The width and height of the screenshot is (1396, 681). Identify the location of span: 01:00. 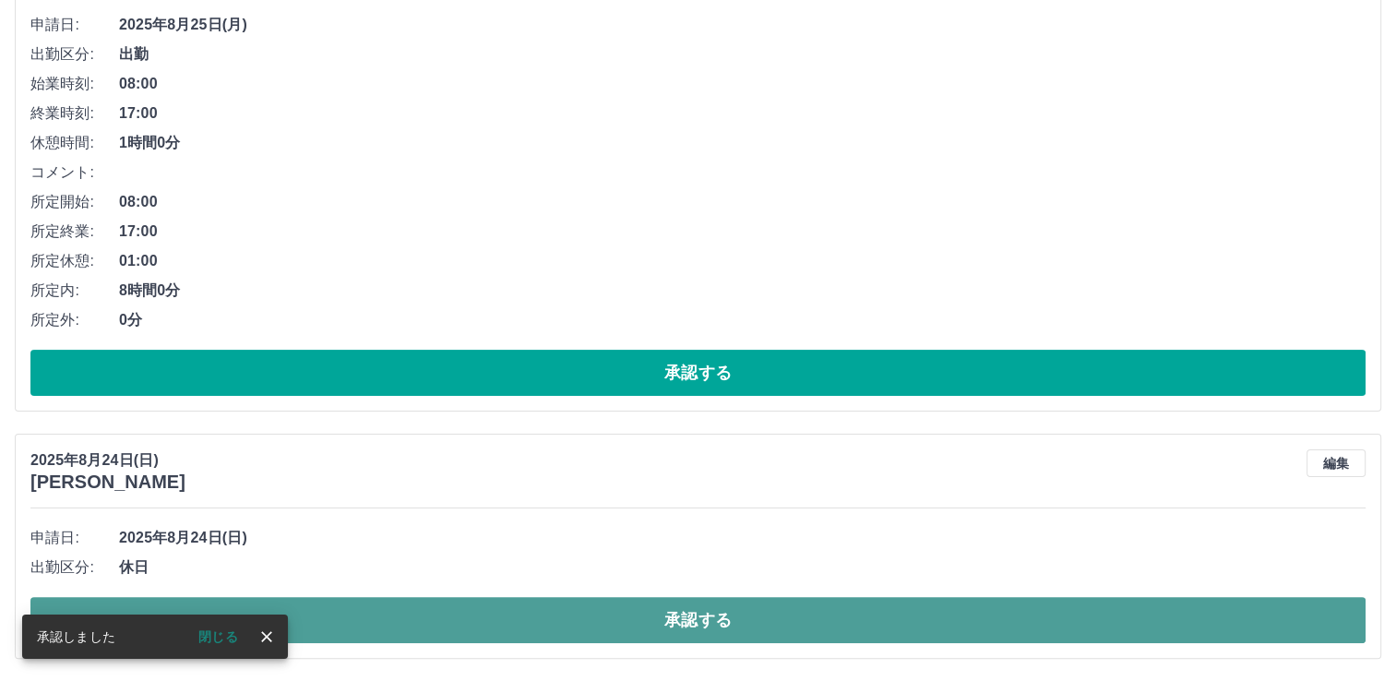
(742, 261).